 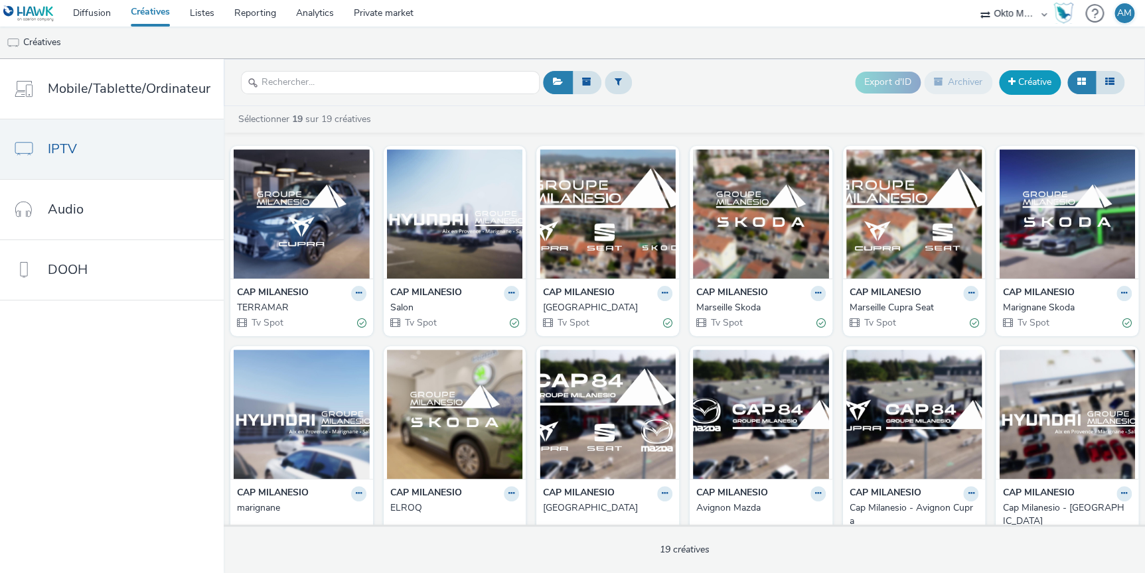 I want to click on img: marignane visual, so click(x=301, y=414).